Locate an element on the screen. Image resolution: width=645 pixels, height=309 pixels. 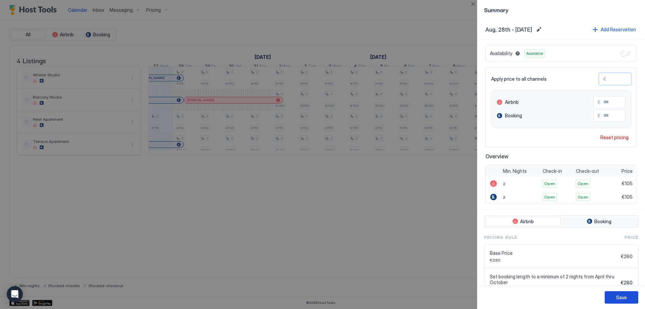
button: Reset pricing is located at coordinates (615, 137).